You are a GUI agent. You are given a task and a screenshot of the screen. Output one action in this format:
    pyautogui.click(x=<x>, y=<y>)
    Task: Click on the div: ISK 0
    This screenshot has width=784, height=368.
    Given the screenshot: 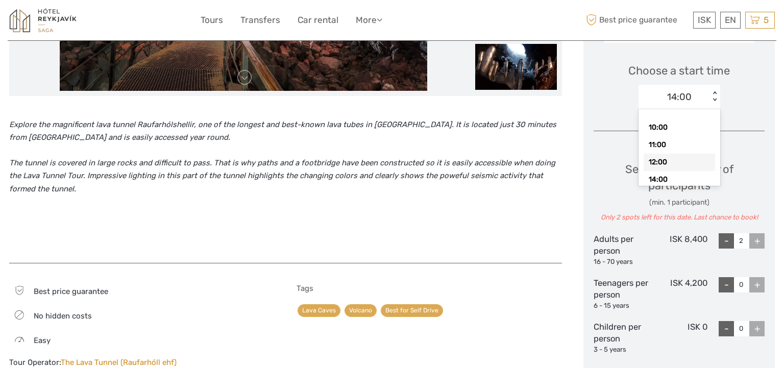 What is the action you would take?
    pyautogui.click(x=679, y=338)
    